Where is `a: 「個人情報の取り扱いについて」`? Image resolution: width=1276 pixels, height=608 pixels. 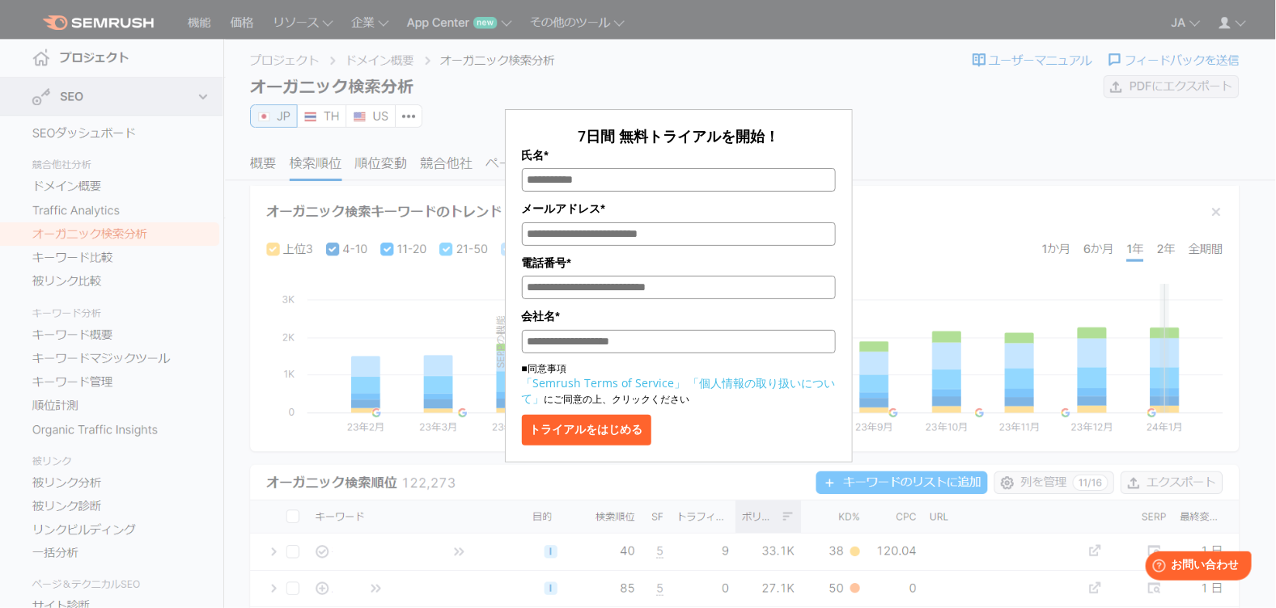 a: 「個人情報の取り扱いについて」 is located at coordinates (679, 391).